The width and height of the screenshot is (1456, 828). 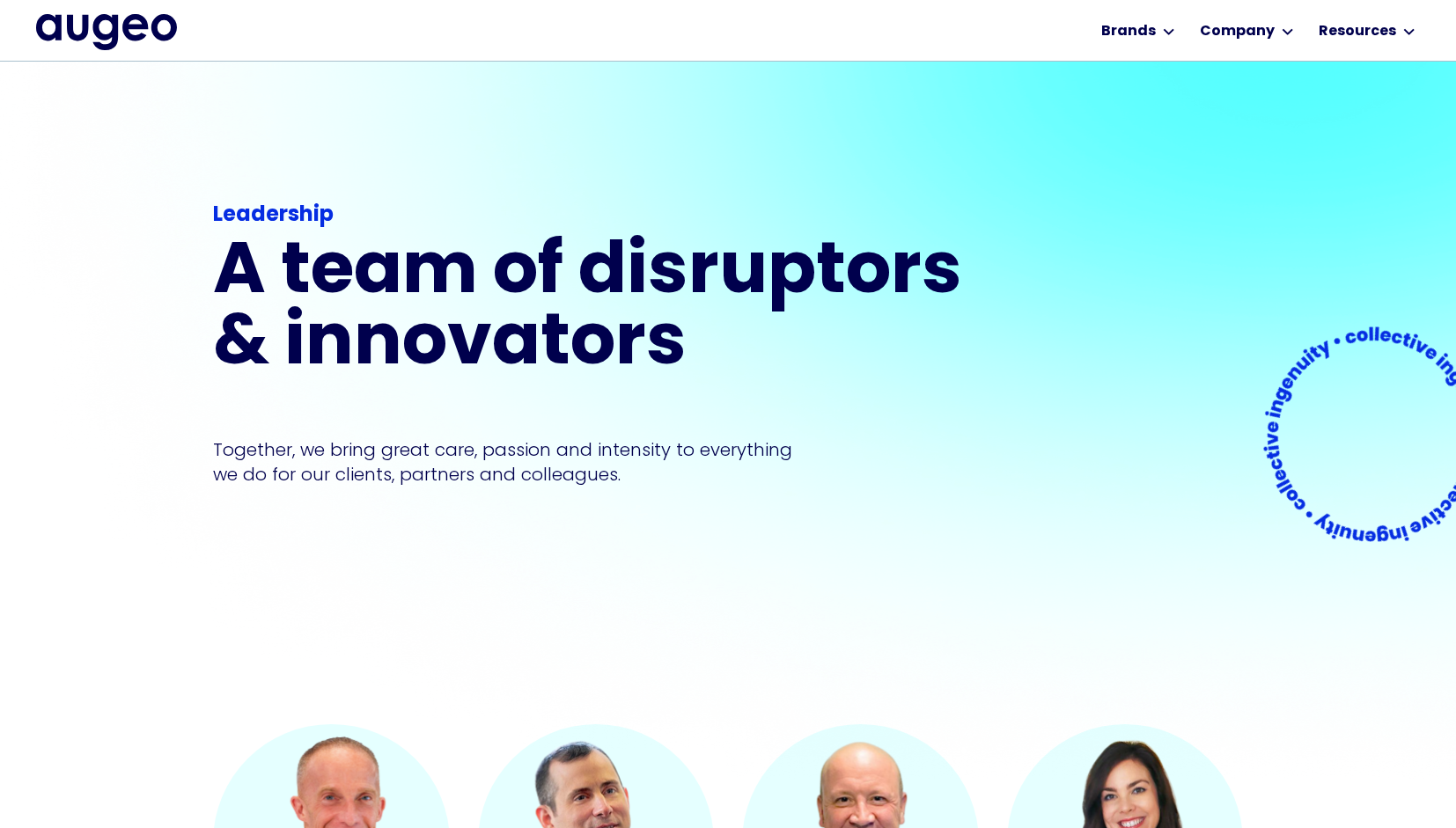 I want to click on div: Resources, so click(x=1357, y=31).